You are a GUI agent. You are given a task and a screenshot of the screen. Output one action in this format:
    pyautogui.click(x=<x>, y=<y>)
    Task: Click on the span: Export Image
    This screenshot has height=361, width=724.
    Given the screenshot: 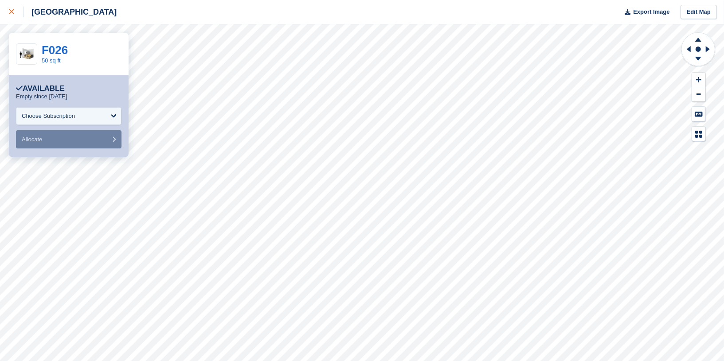 What is the action you would take?
    pyautogui.click(x=651, y=12)
    